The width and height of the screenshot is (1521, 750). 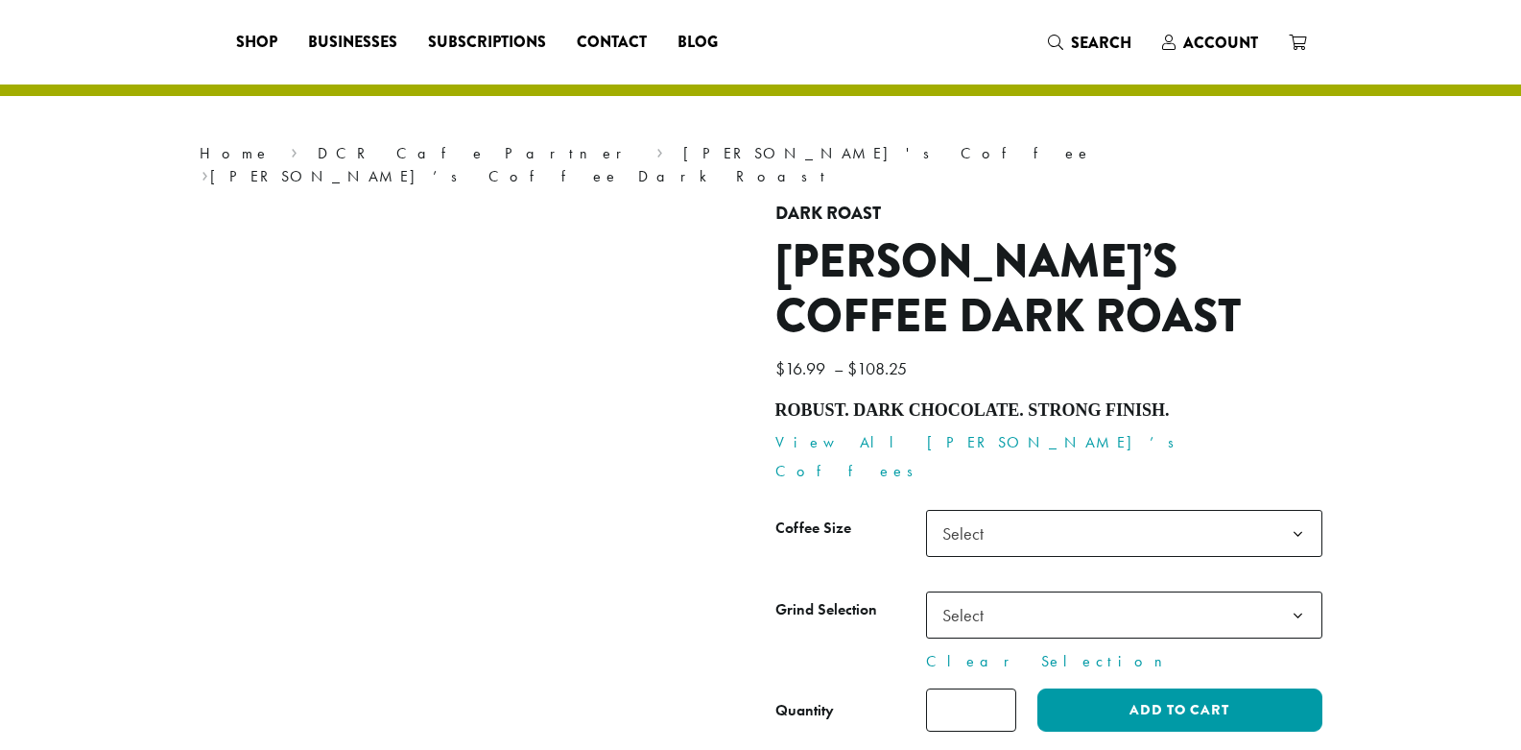 I want to click on a: DCR Cafe Partner, so click(x=476, y=153).